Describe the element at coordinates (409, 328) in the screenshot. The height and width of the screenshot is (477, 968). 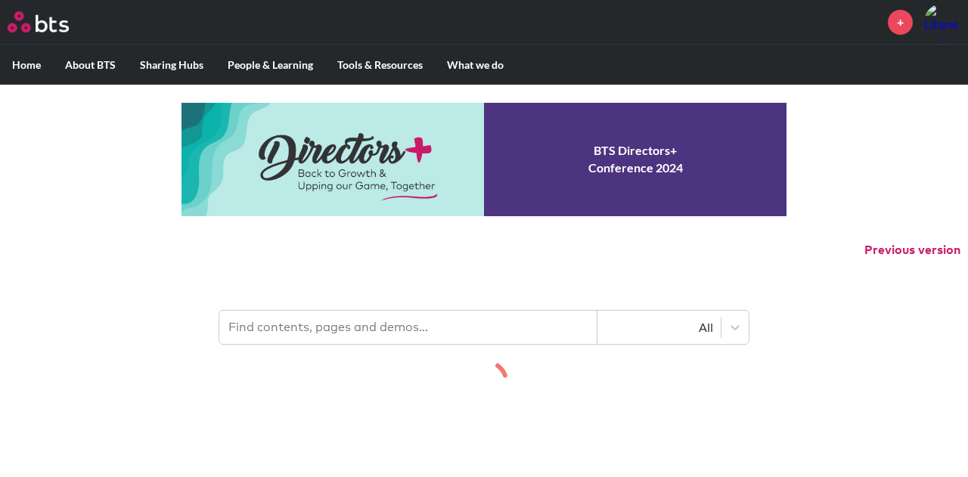
I see `input: Find contents, pages and demos...` at that location.